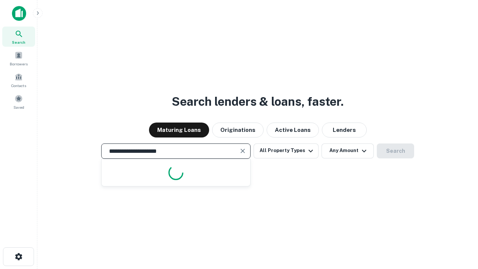  What do you see at coordinates (243, 151) in the screenshot?
I see `button: Clear` at bounding box center [243, 151].